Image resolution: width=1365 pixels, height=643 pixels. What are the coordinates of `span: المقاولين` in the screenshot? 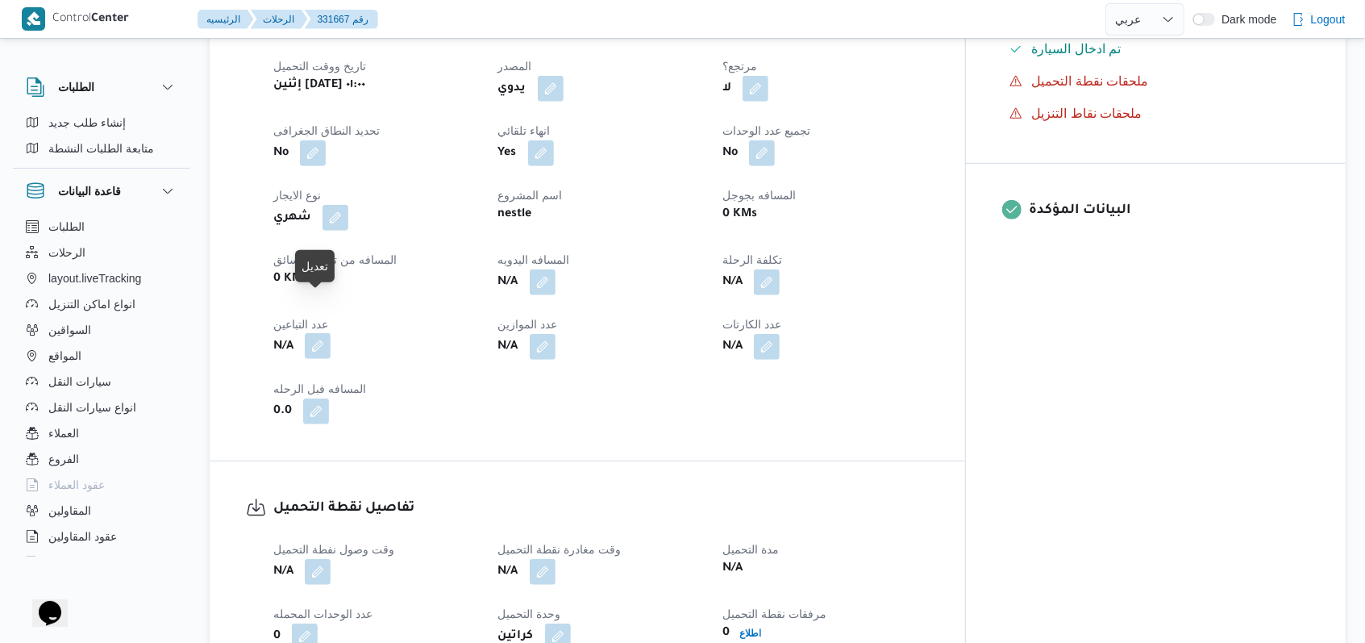 It's located at (69, 510).